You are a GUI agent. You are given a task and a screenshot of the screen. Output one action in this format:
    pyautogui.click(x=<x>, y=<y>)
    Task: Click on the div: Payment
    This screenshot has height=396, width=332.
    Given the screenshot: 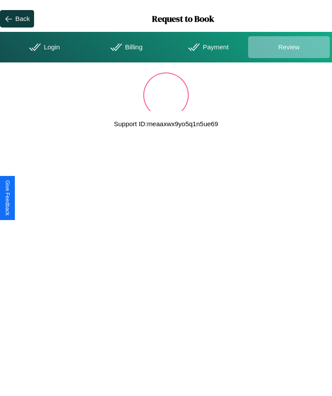 What is the action you would take?
    pyautogui.click(x=207, y=47)
    